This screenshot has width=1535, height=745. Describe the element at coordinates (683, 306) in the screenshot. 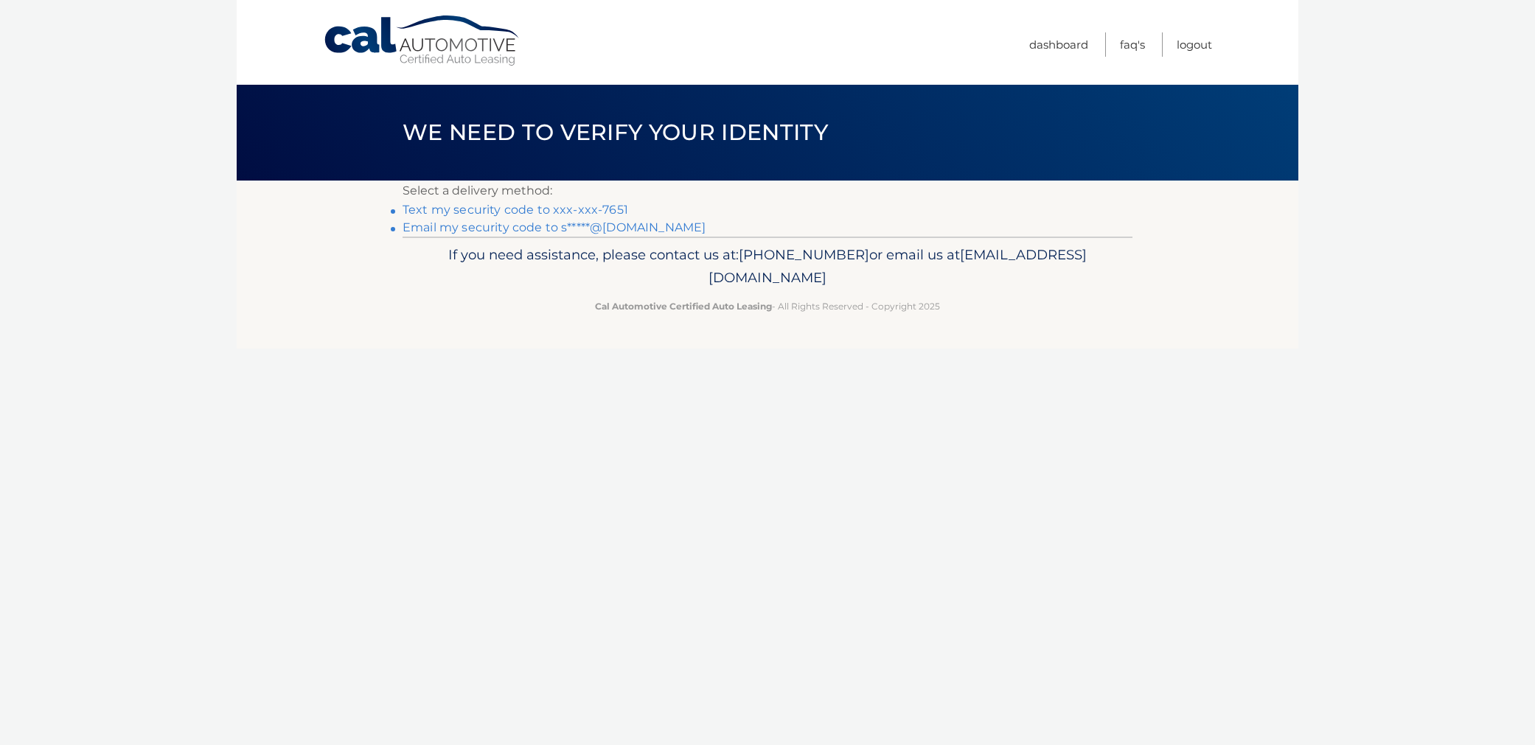

I see `strong: Cal Automotive Certified Auto Leasing` at that location.